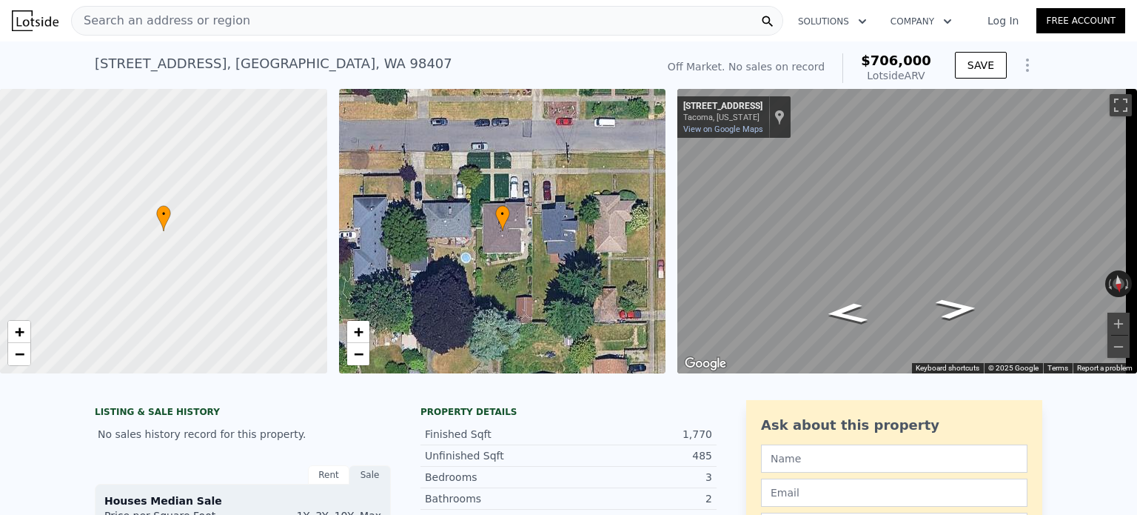 This screenshot has width=1137, height=515. Describe the element at coordinates (723, 129) in the screenshot. I see `a: View on Google Maps` at that location.